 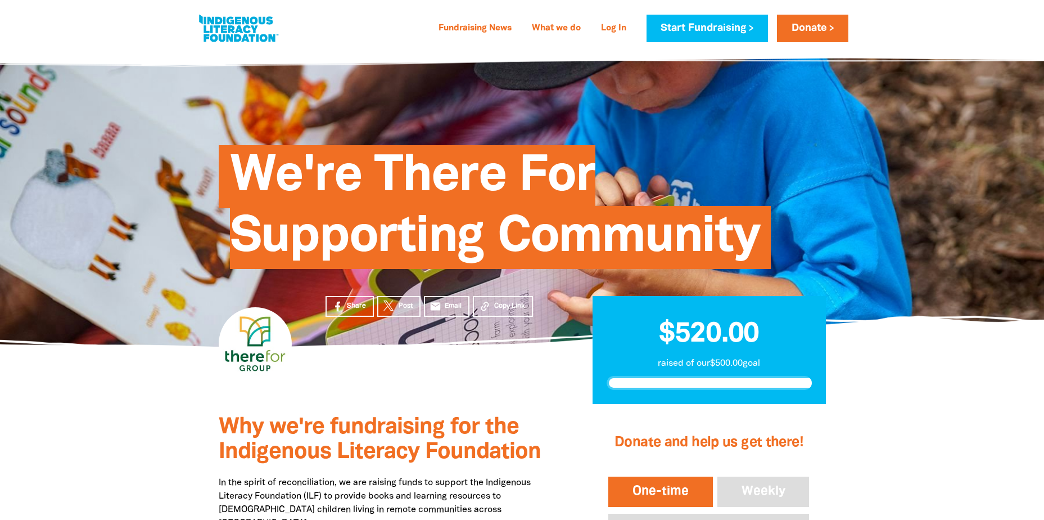 I want to click on i: email, so click(x=435, y=306).